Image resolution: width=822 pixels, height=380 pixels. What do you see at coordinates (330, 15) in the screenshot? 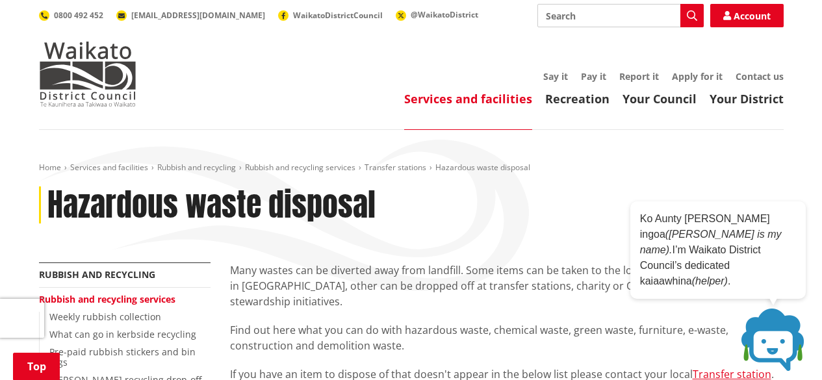
I see `a: WaikatoDistrictCouncil` at bounding box center [330, 15].